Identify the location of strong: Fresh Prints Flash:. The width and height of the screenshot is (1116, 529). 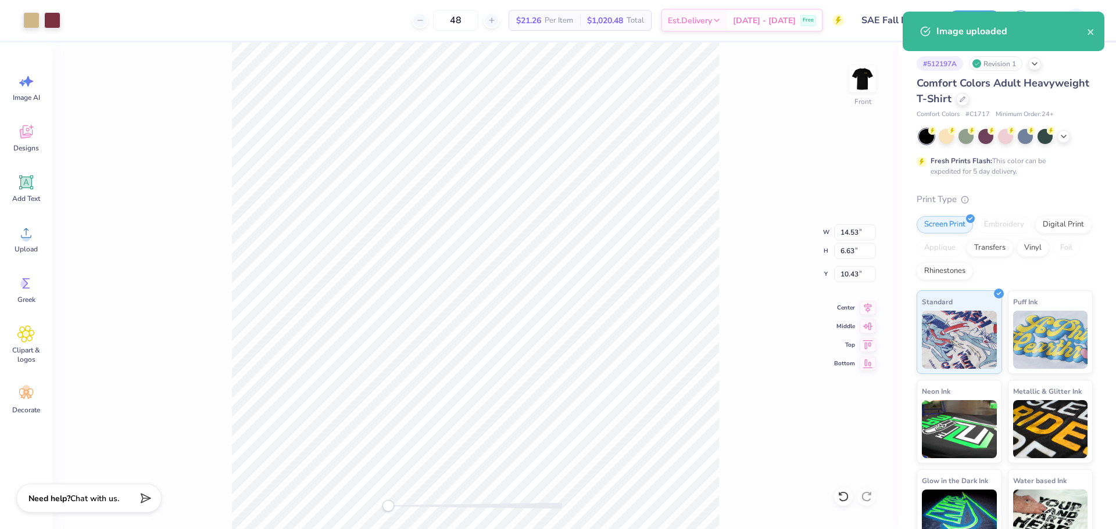
(961, 161).